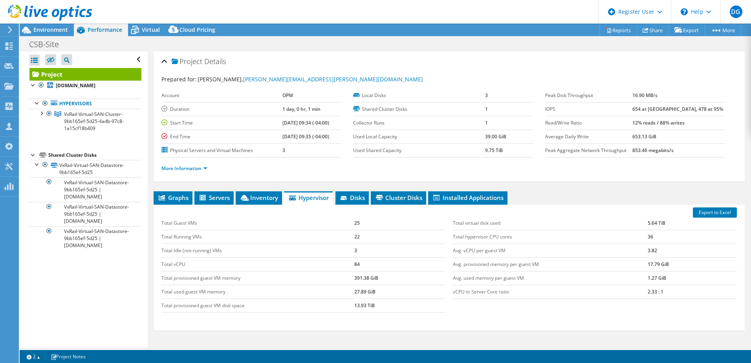 This screenshot has width=751, height=363. Describe the element at coordinates (214, 198) in the screenshot. I see `span: Servers` at that location.